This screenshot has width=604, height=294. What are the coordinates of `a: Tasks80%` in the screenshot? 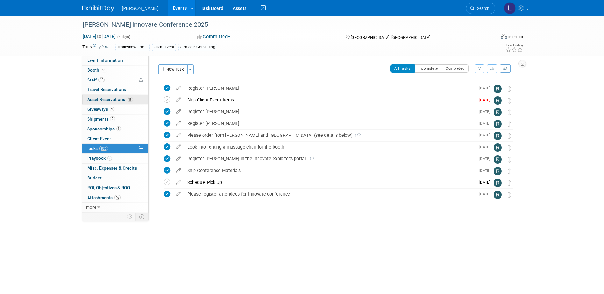 It's located at (115, 149).